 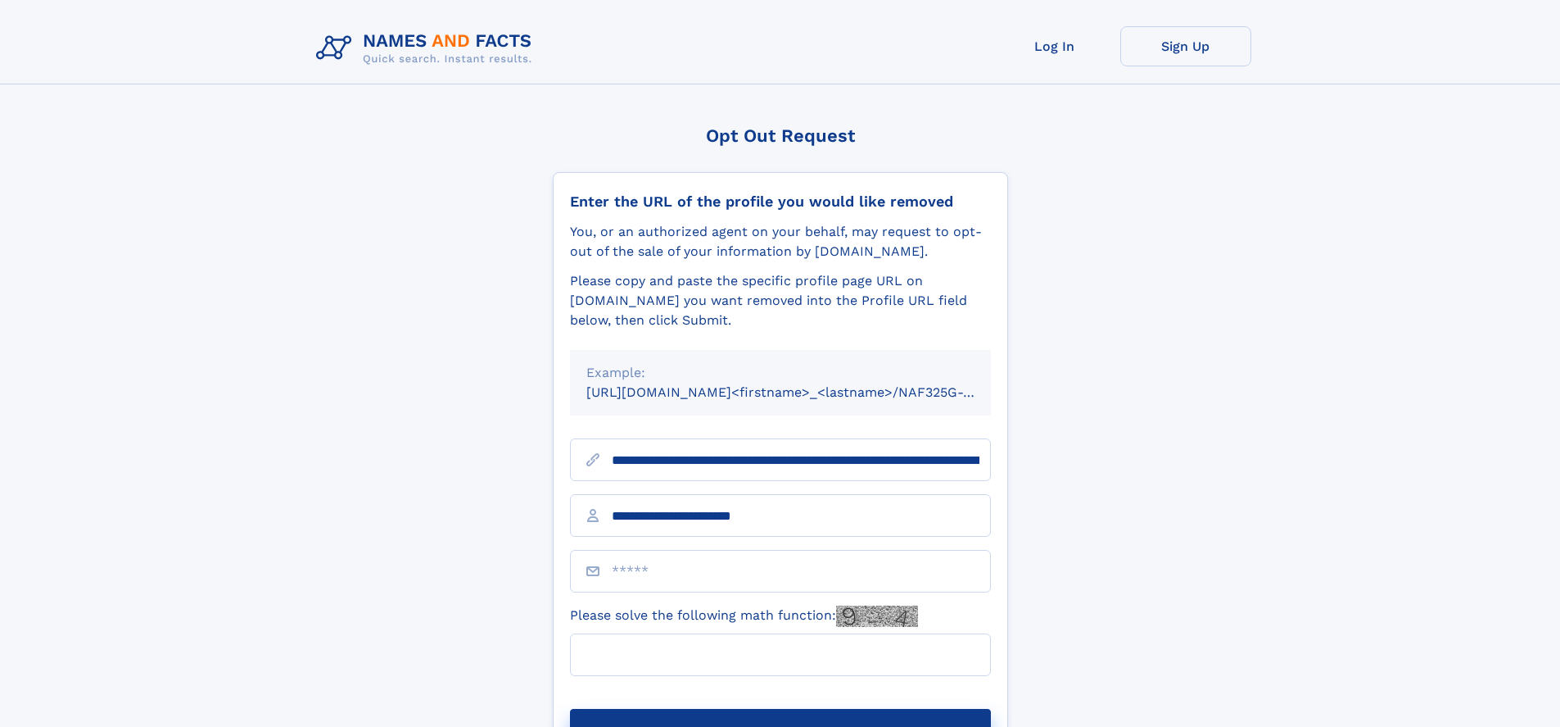 I want to click on a: Log In, so click(x=1055, y=46).